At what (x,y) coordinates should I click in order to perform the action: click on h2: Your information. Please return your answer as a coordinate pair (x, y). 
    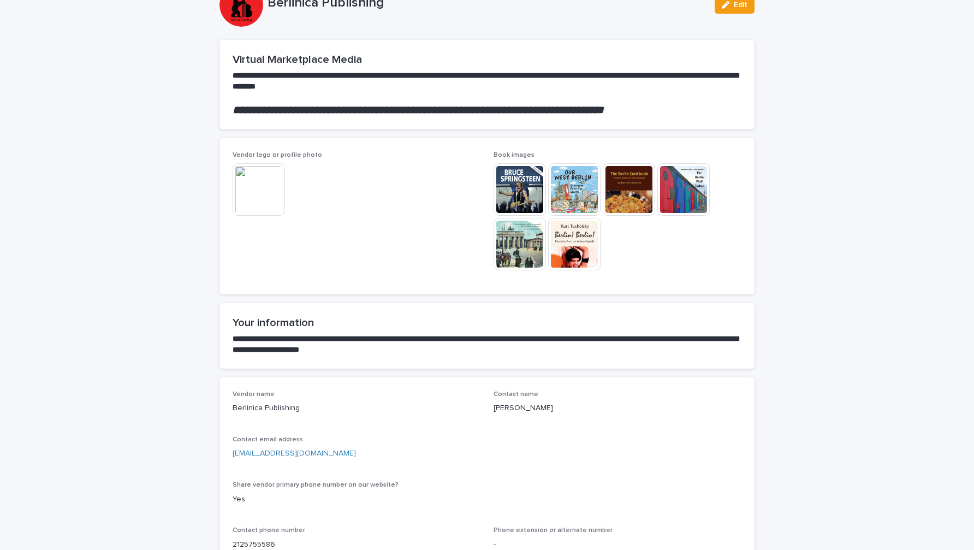
    Looking at the image, I should click on (487, 323).